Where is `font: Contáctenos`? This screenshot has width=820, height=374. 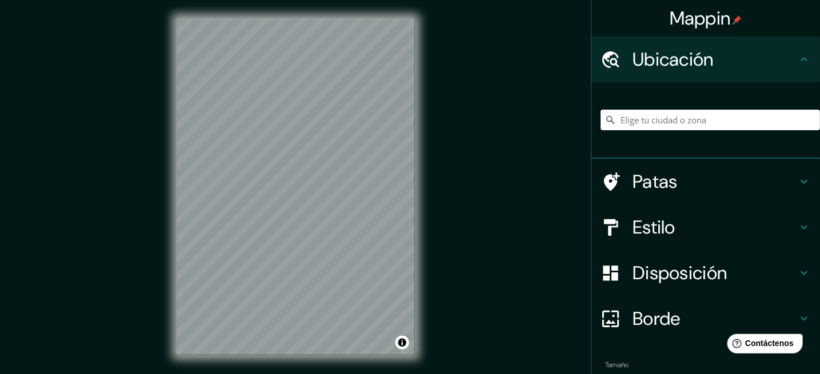 font: Contáctenos is located at coordinates (51, 14).